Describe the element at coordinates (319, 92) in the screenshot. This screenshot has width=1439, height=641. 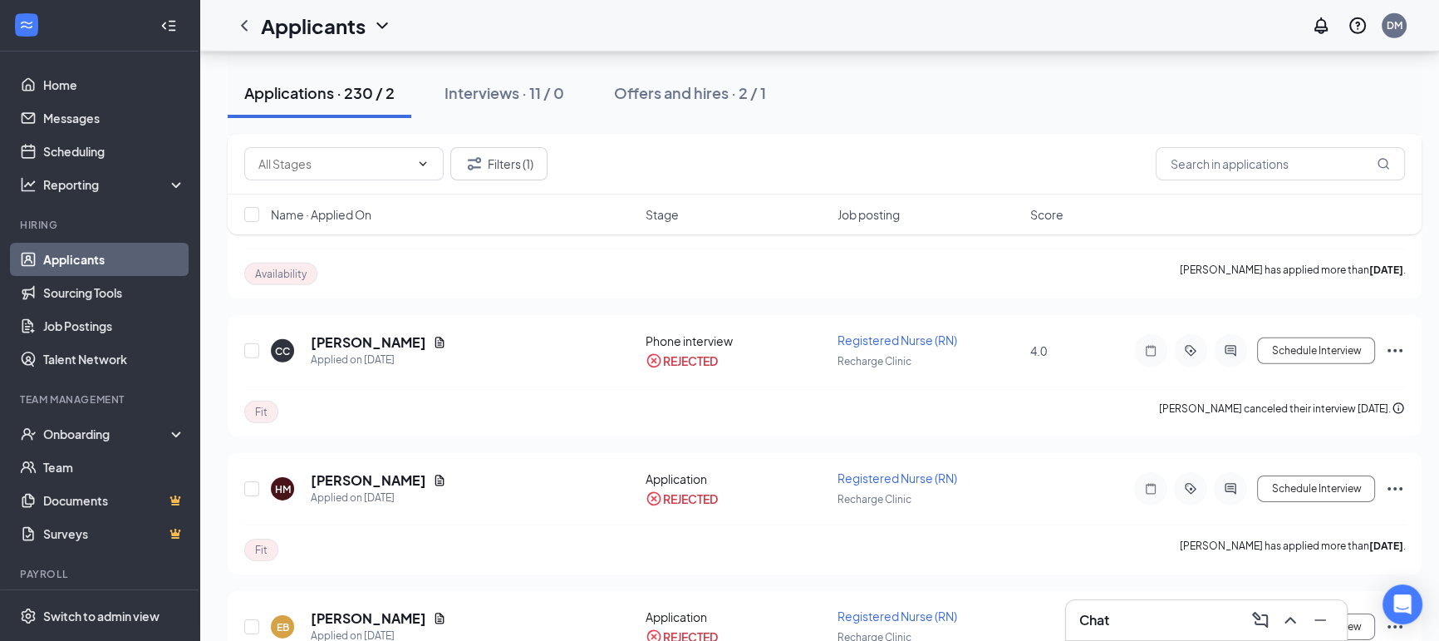
I see `div: Applications · 230 / 2` at that location.